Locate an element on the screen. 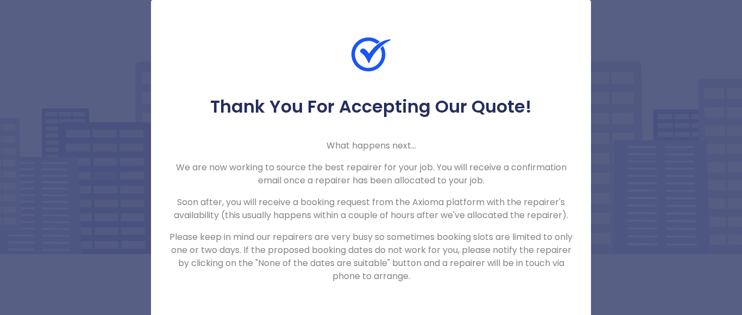 Image resolution: width=742 pixels, height=315 pixels. h5: Thank You For Accepting Our Quote! is located at coordinates (371, 106).